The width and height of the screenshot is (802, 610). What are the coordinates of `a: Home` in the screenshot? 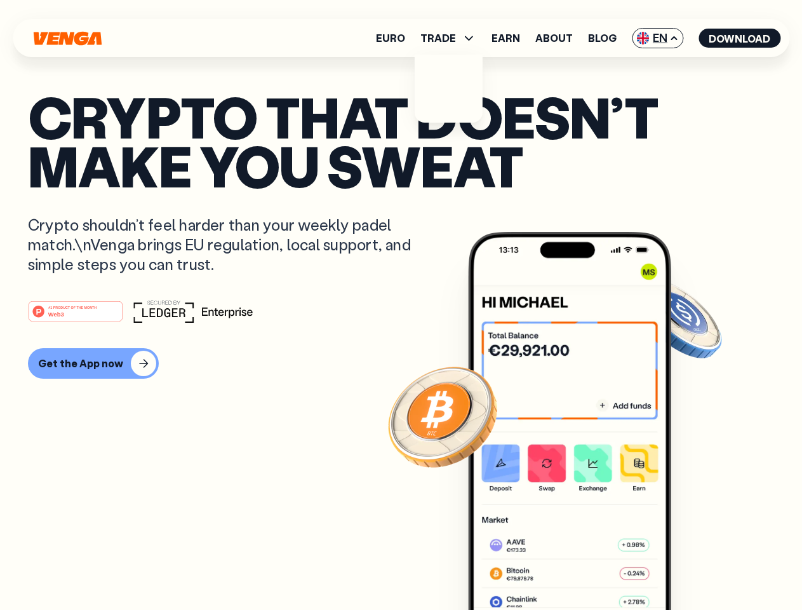 It's located at (67, 38).